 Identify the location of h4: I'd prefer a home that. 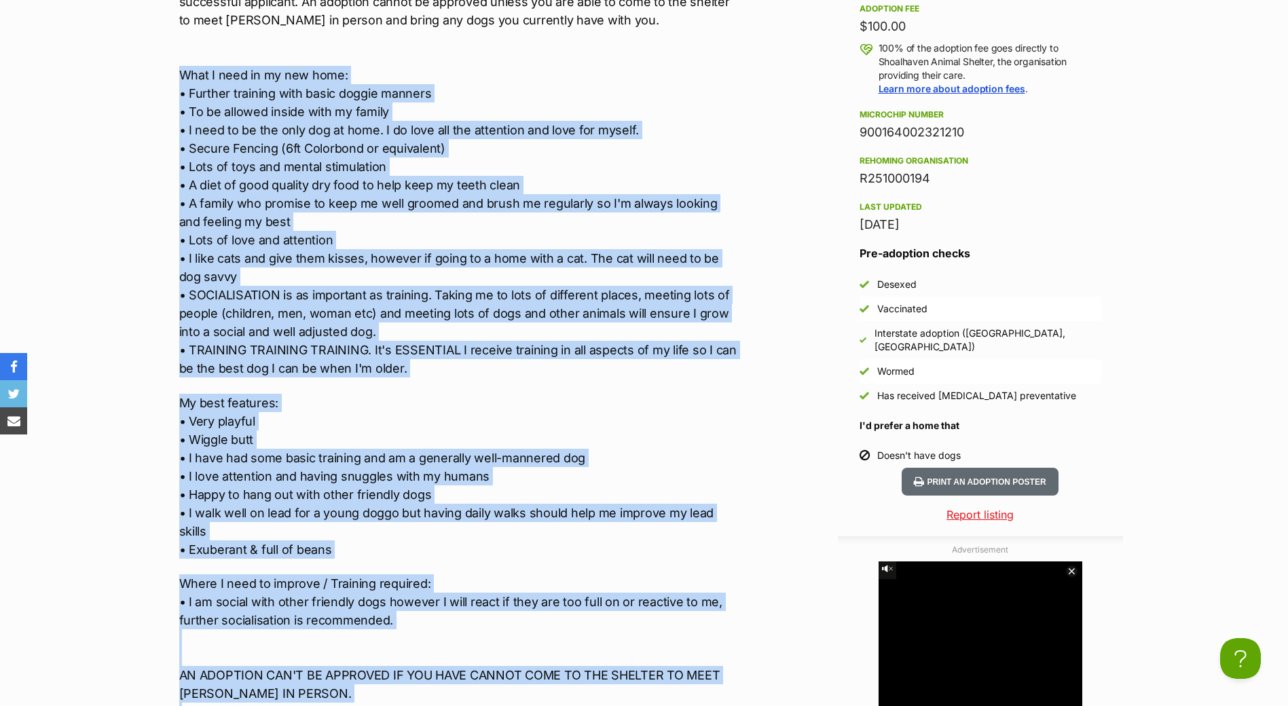
(980, 426).